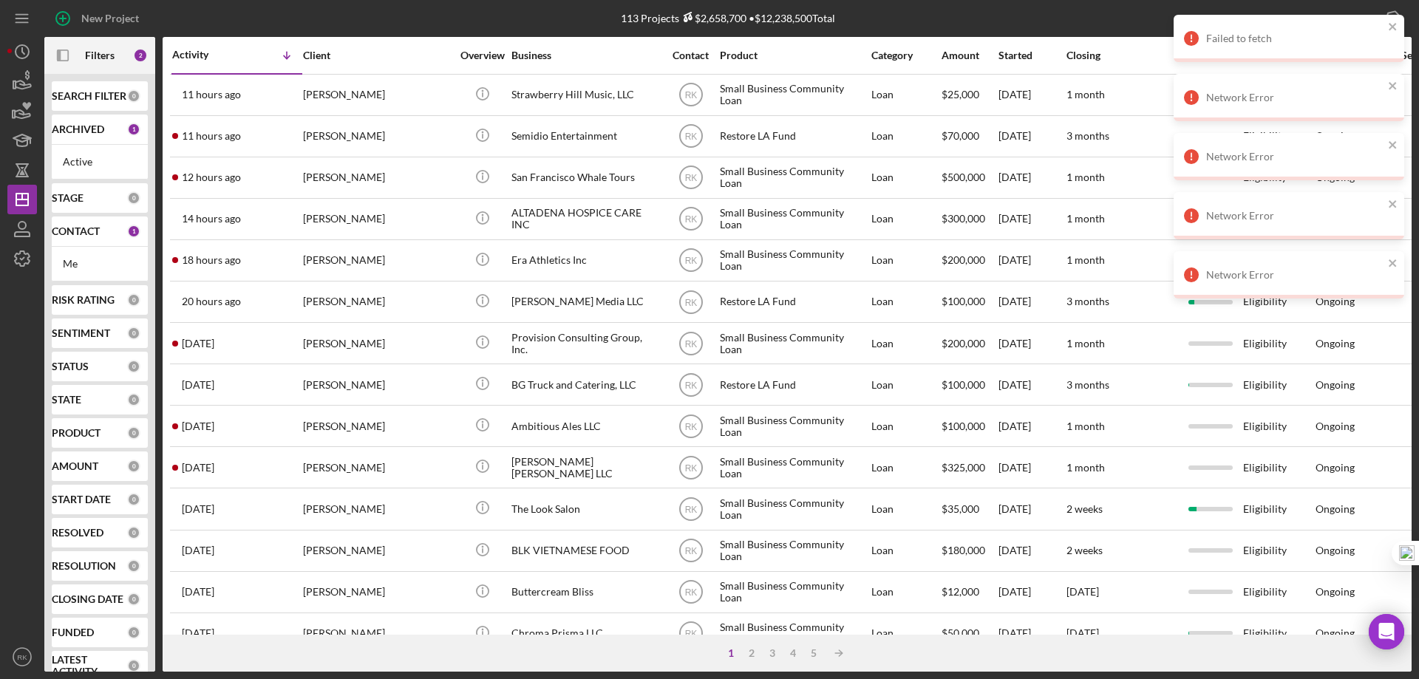 The height and width of the screenshot is (679, 1419). I want to click on time: 2025-08-28 19:20, so click(198, 509).